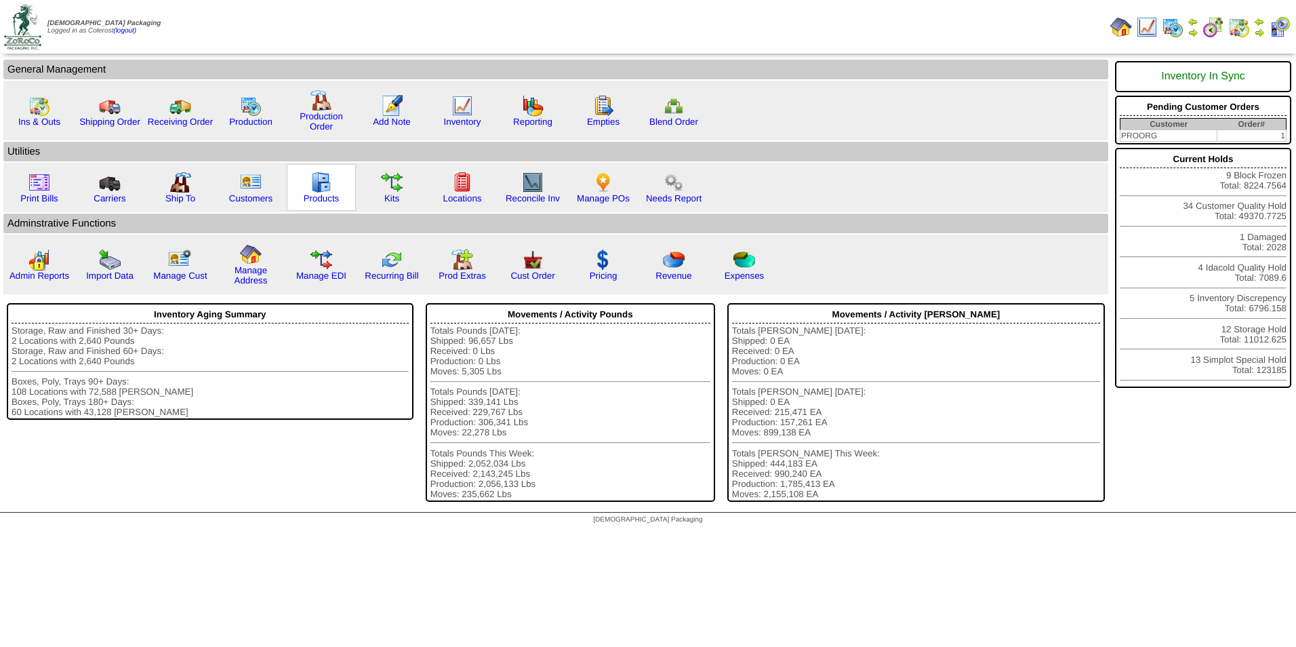  What do you see at coordinates (462, 198) in the screenshot?
I see `a: Locations` at bounding box center [462, 198].